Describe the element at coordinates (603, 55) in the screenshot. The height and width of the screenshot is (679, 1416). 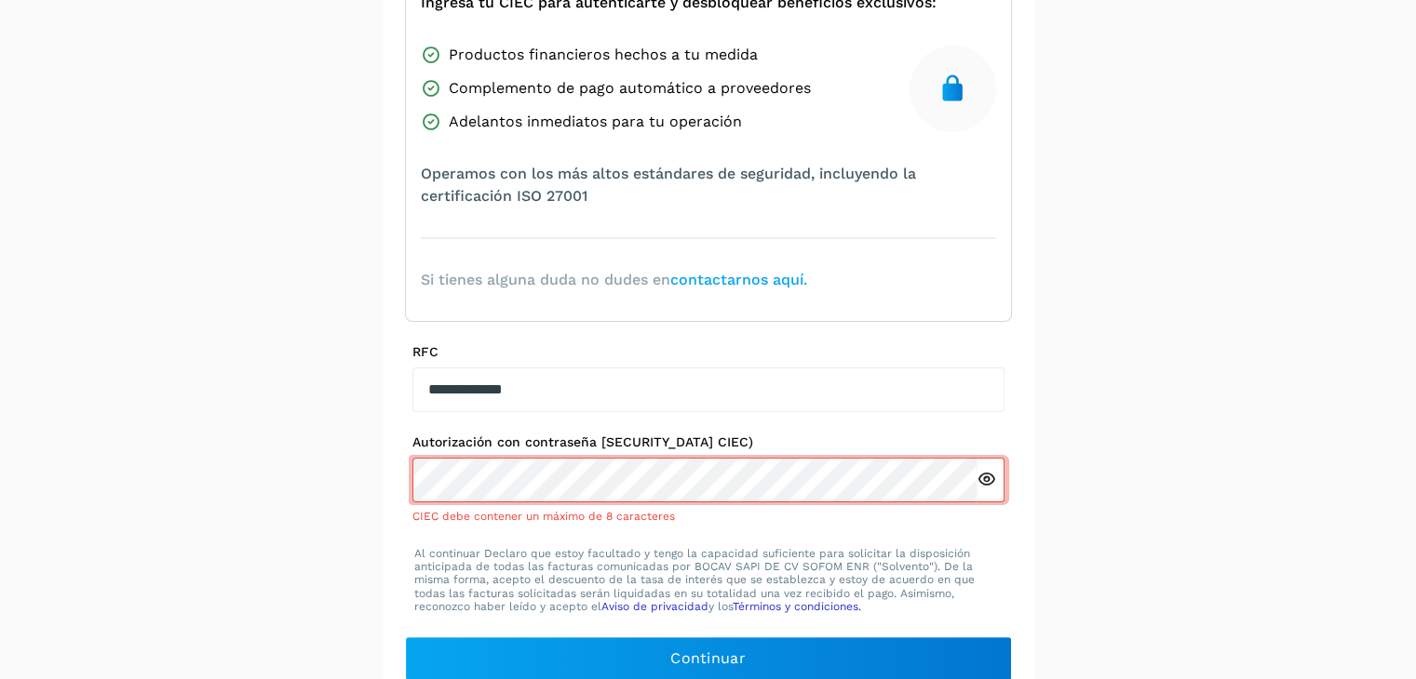
I see `span: Productos financieros hechos a tu medida` at that location.